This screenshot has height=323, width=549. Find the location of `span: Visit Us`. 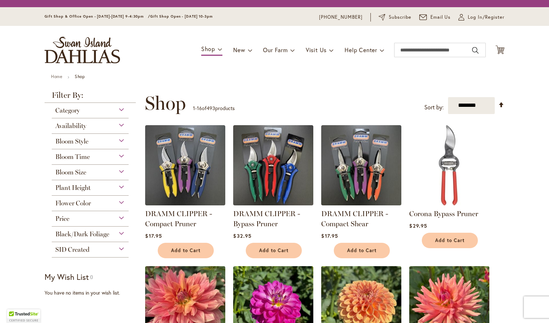

span: Visit Us is located at coordinates (316, 50).